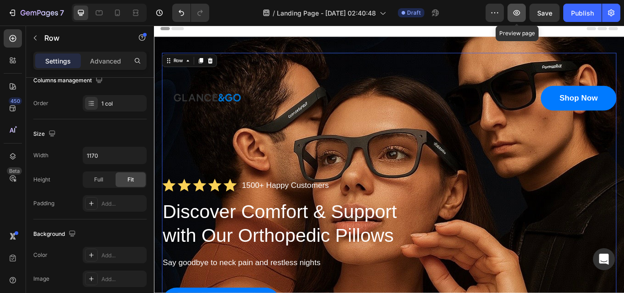 This screenshot has width=624, height=293. I want to click on button: Publish, so click(582, 13).